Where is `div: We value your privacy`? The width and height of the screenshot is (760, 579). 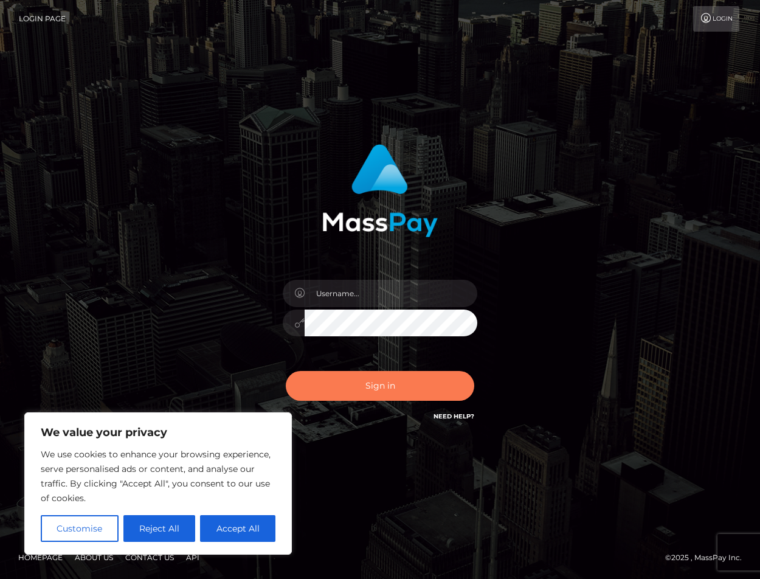 div: We value your privacy is located at coordinates (158, 484).